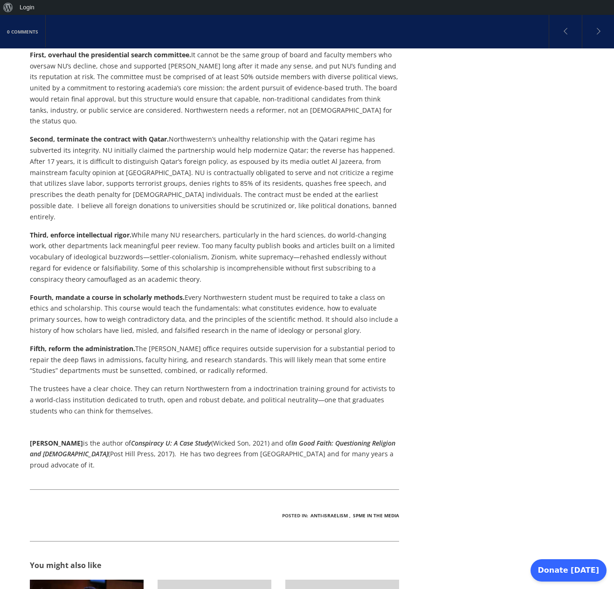 This screenshot has height=589, width=614. Describe the element at coordinates (565, 31) in the screenshot. I see `a: (opens in a new tab)` at that location.